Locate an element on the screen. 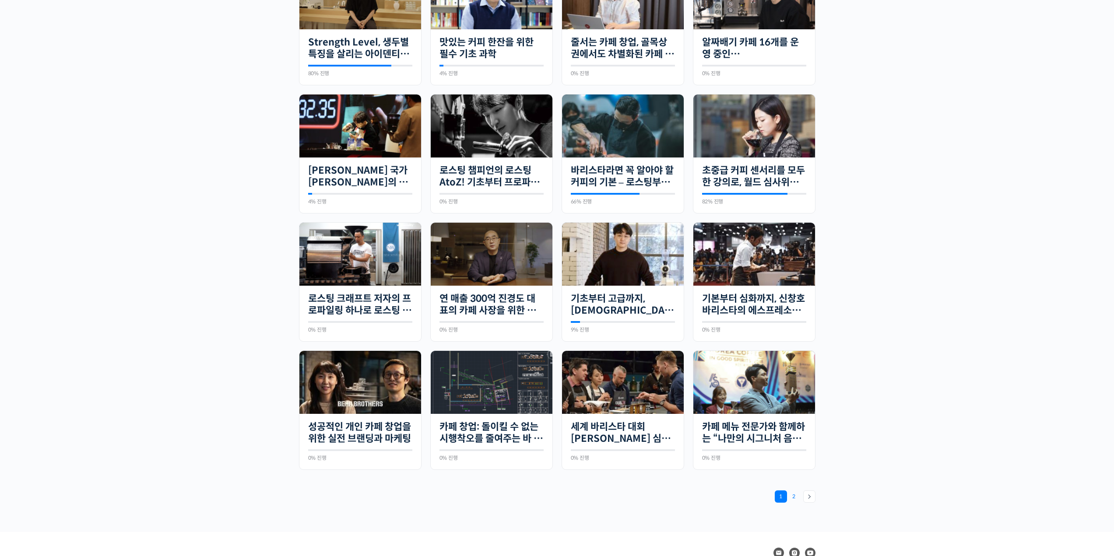 The height and width of the screenshot is (556, 1114). a: 초중급 커피 센서리를 모두 한 강의로, 월드 심사위원의 센서리 클래스 is located at coordinates (754, 176).